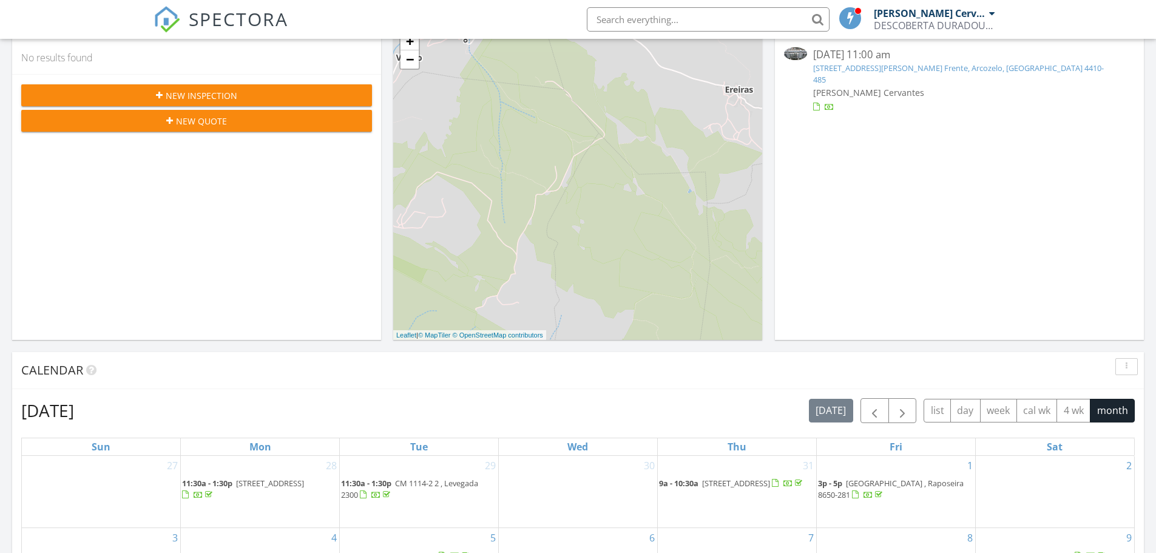 The image size is (1156, 553). I want to click on a: Leaflet, so click(406, 335).